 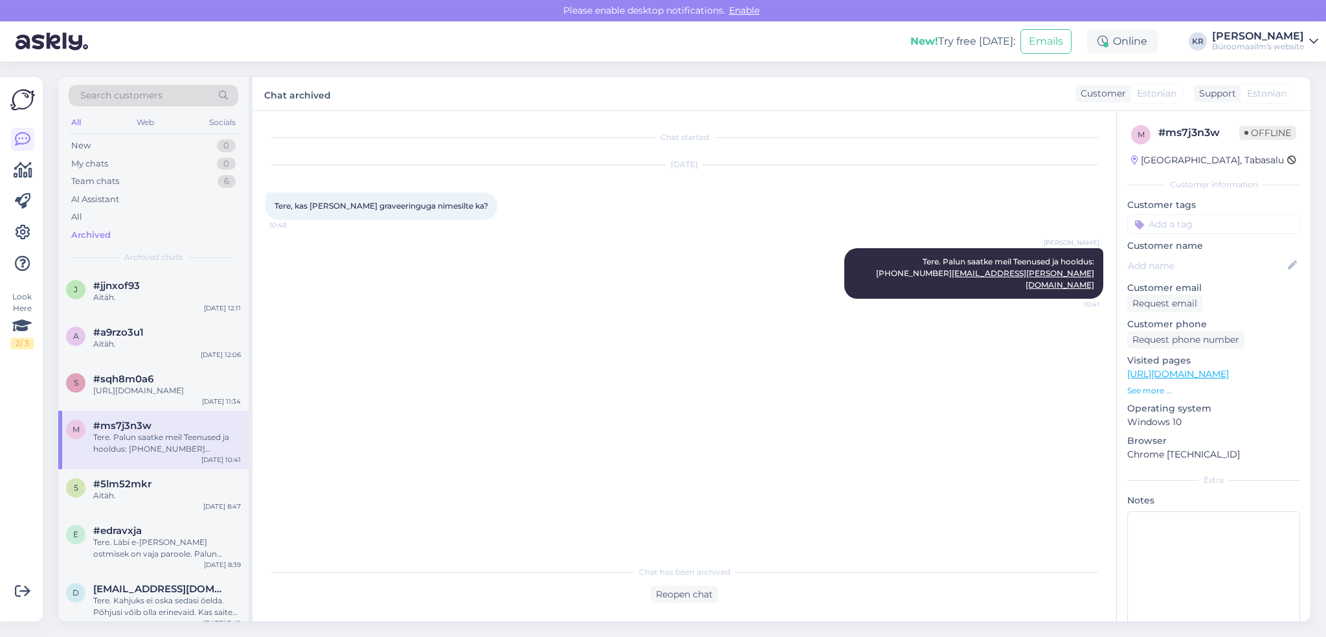 I want to click on b: New!, so click(x=924, y=41).